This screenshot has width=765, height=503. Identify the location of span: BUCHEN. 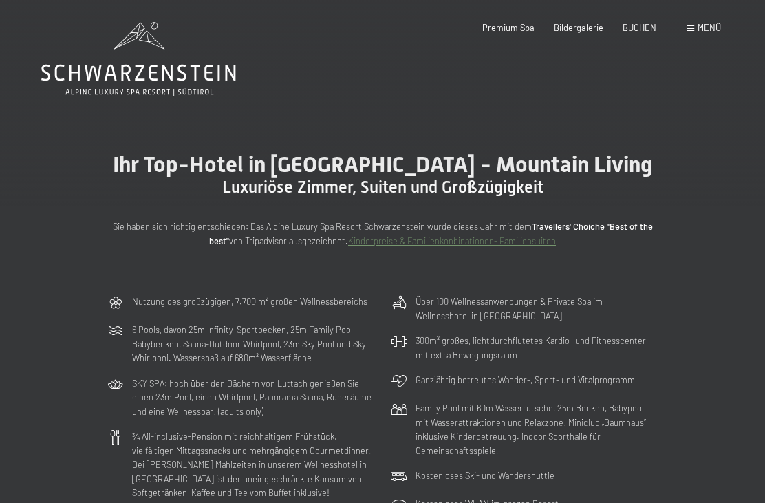
(639, 28).